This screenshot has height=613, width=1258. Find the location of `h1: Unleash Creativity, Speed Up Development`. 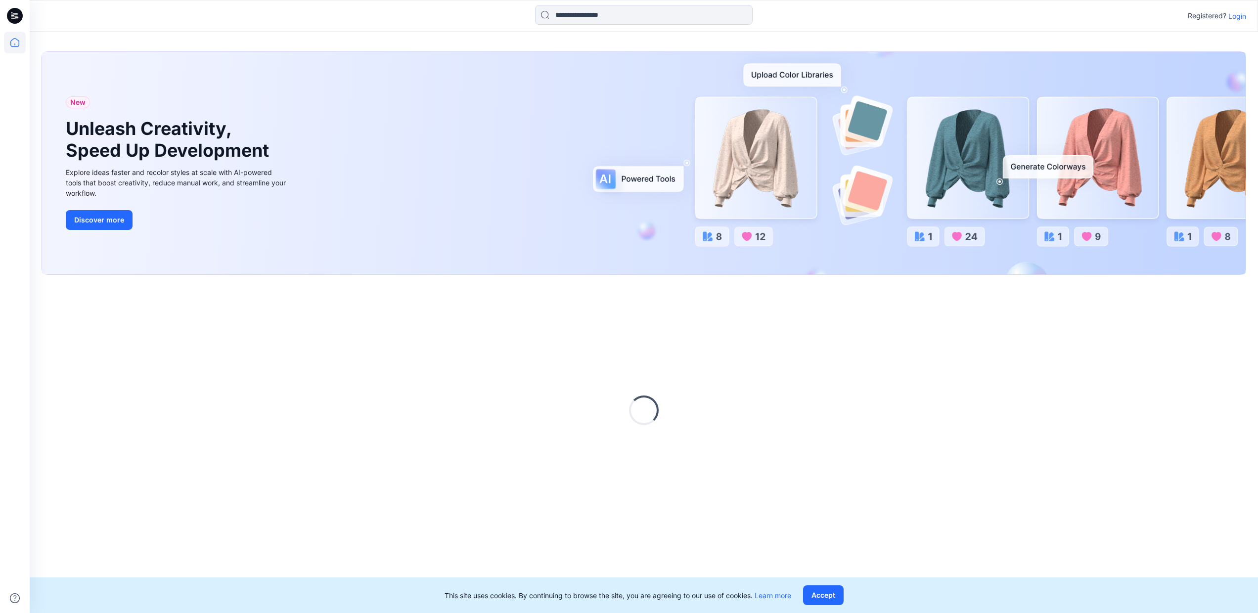

h1: Unleash Creativity, Speed Up Development is located at coordinates (170, 139).